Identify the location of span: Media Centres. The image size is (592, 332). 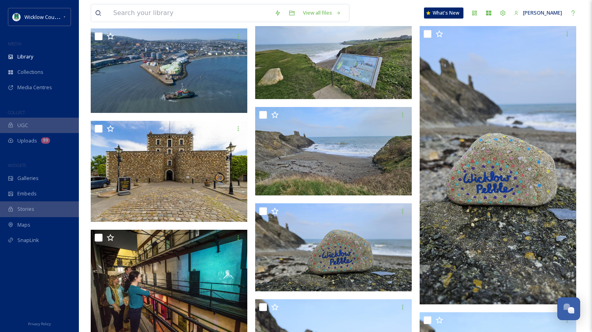
(35, 87).